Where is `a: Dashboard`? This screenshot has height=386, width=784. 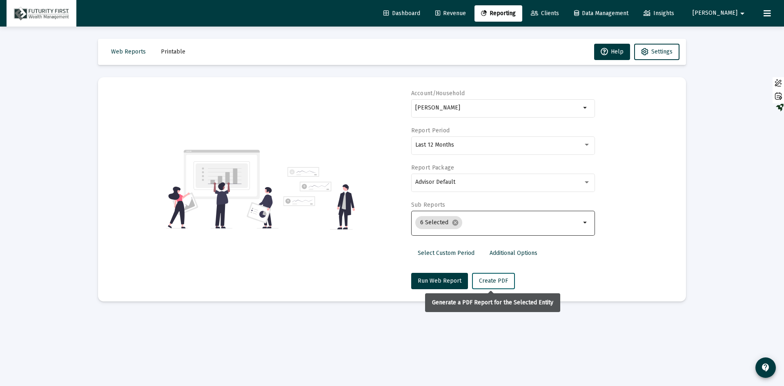
a: Dashboard is located at coordinates (402, 13).